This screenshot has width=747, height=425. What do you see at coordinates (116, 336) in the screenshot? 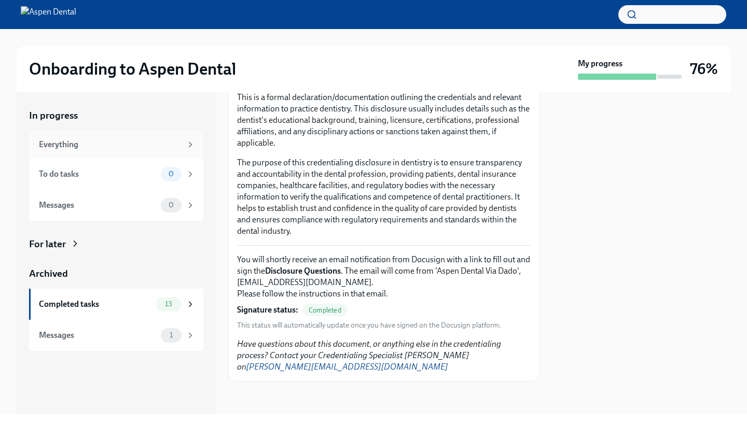
I see `a: Messages1` at bounding box center [116, 336].